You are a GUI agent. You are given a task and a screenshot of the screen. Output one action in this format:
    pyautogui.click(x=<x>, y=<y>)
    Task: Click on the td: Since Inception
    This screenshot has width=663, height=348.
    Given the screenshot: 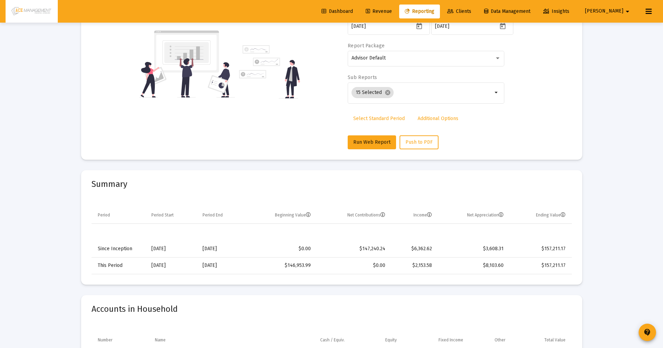 What is the action you would take?
    pyautogui.click(x=119, y=249)
    